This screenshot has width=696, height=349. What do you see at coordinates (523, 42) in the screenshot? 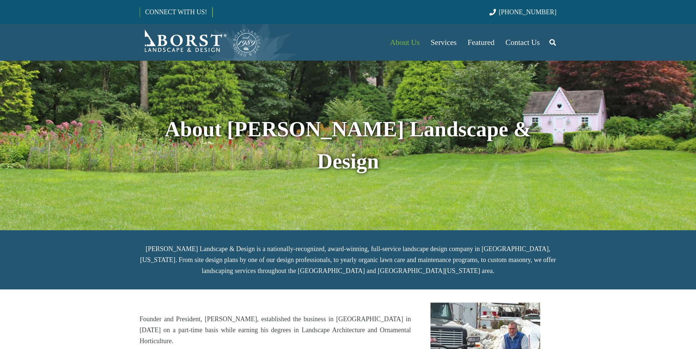
I see `a: Contact Us` at bounding box center [523, 42].